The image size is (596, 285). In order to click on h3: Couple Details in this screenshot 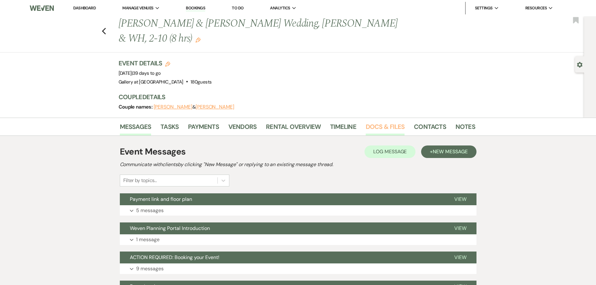, I will do `click(294, 97)`.